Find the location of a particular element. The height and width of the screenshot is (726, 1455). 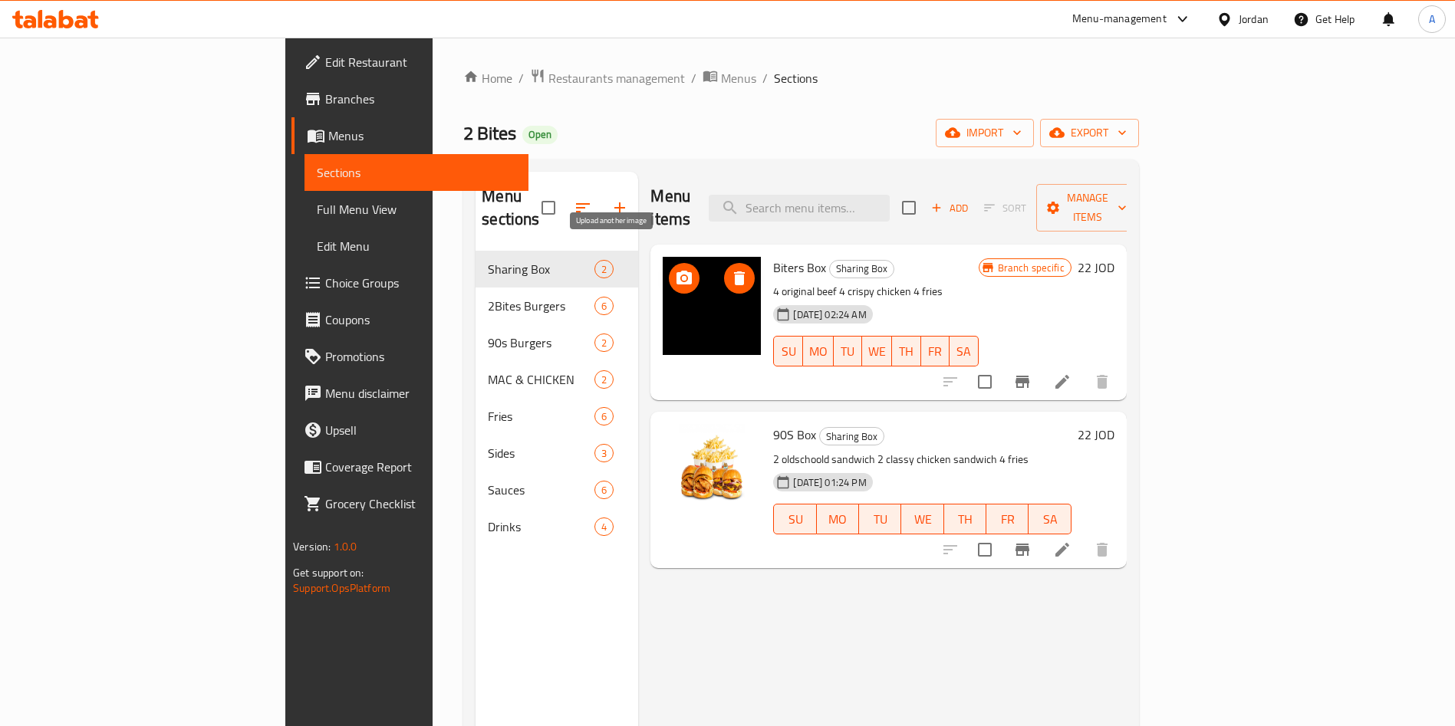

div: Fries6 is located at coordinates (557, 416).